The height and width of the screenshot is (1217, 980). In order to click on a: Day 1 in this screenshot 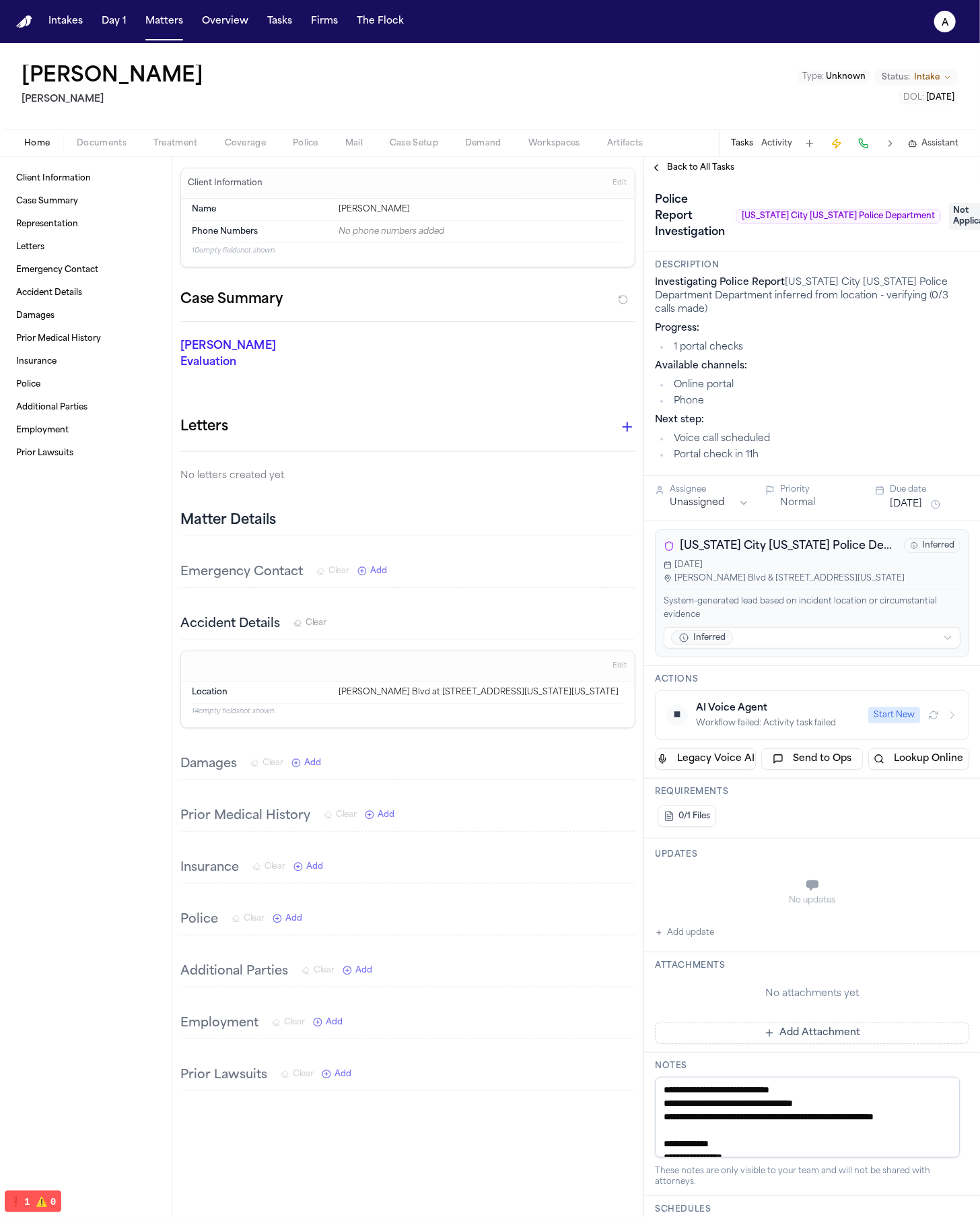, I will do `click(114, 22)`.